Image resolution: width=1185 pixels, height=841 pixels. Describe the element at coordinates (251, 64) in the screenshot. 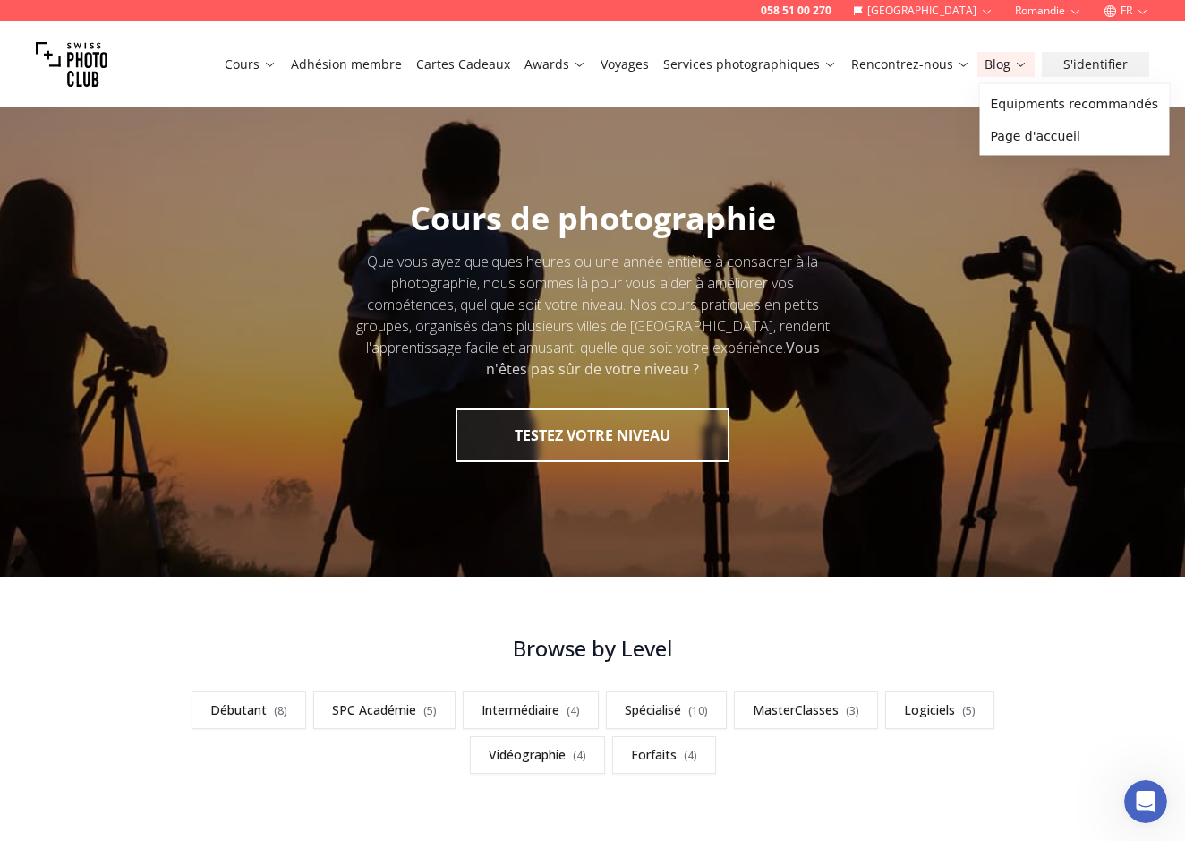

I see `button: Cours` at that location.